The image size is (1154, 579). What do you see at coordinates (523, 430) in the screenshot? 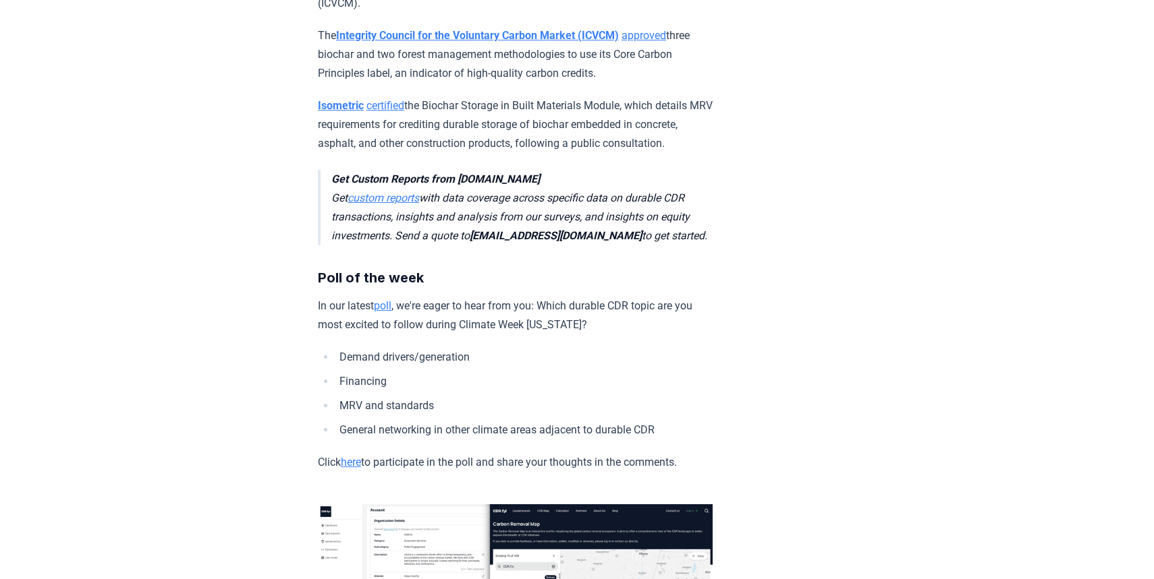
I see `li: General networking in other climate areas adjacent to durable CDR` at bounding box center [523, 430].